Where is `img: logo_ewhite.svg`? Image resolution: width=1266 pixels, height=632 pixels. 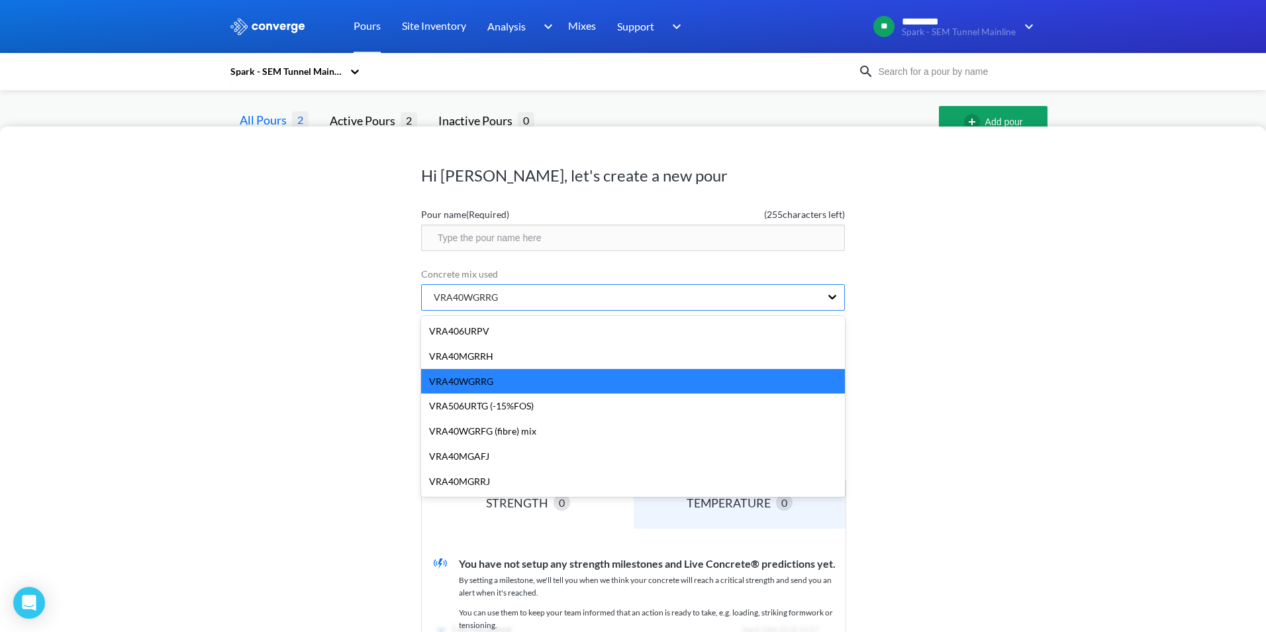 img: logo_ewhite.svg is located at coordinates (267, 26).